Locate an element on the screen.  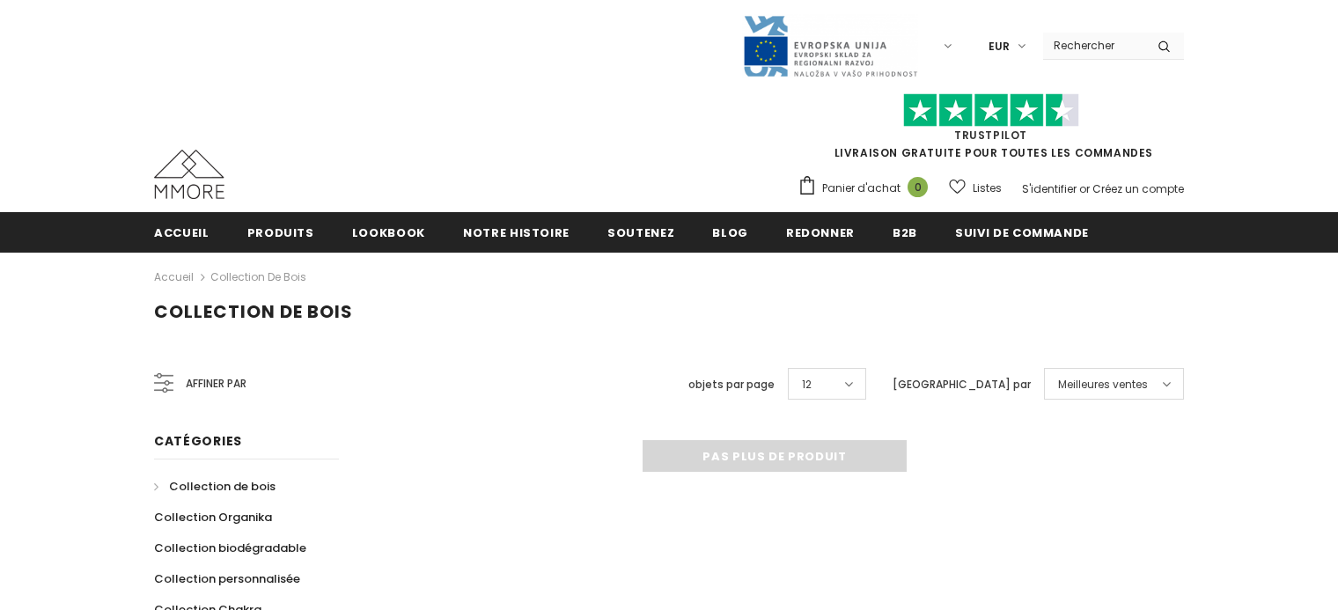
span: Accueil is located at coordinates (181, 232).